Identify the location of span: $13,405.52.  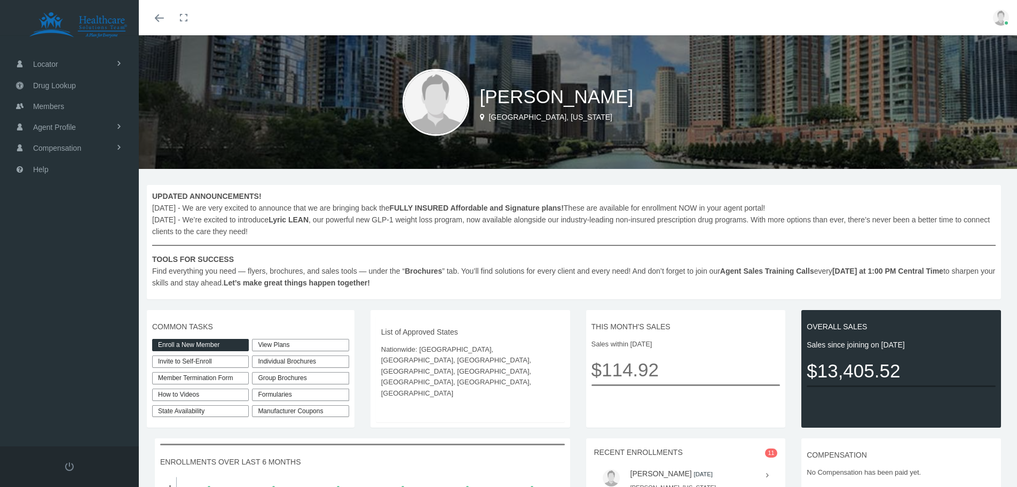
(901, 370).